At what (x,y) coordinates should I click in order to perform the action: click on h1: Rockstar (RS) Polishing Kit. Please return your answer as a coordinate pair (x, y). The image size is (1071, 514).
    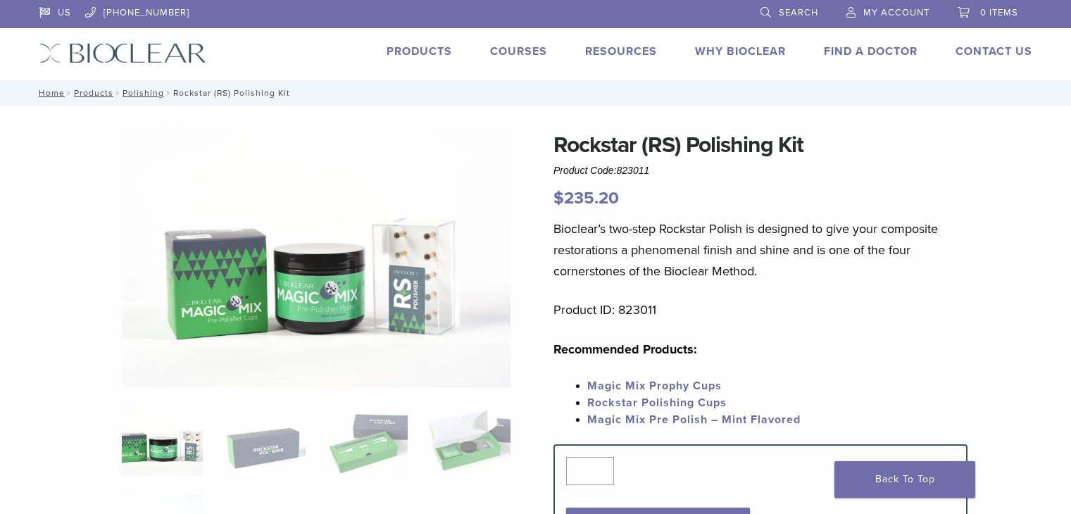
    Looking at the image, I should click on (760, 145).